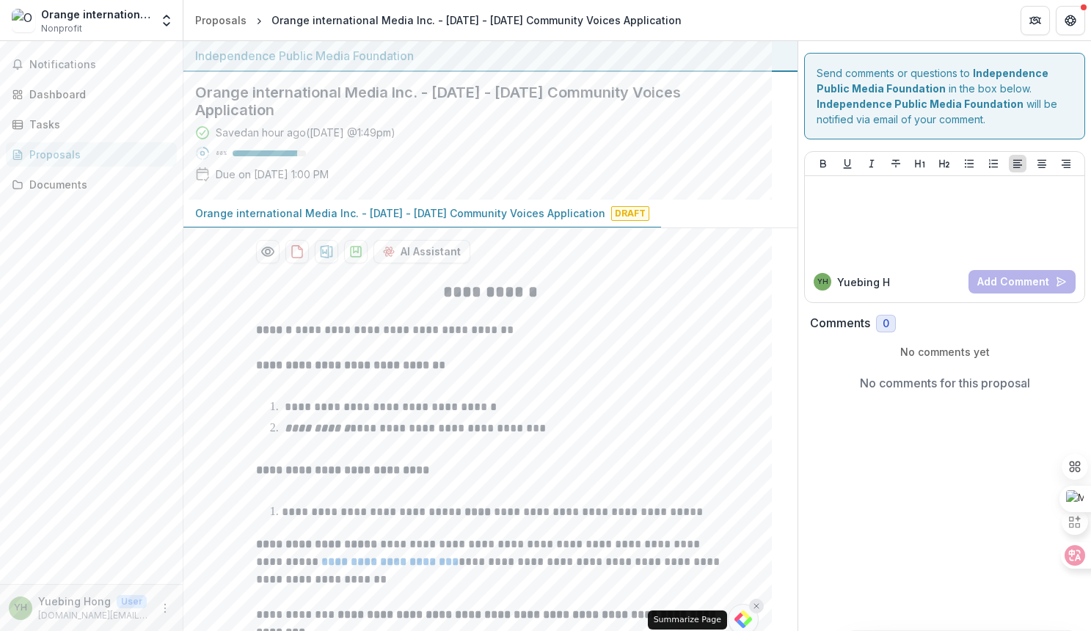  I want to click on button: Get Help, so click(1071, 21).